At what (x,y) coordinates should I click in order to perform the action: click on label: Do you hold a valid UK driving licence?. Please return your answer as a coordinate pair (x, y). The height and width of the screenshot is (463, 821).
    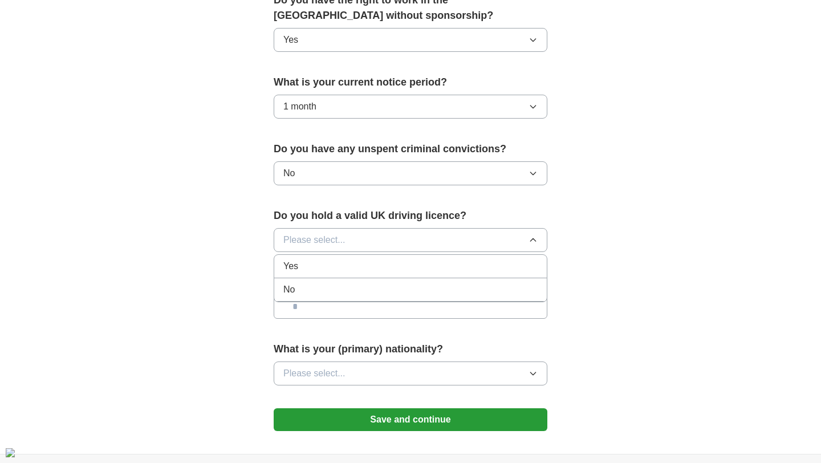
    Looking at the image, I should click on (411, 216).